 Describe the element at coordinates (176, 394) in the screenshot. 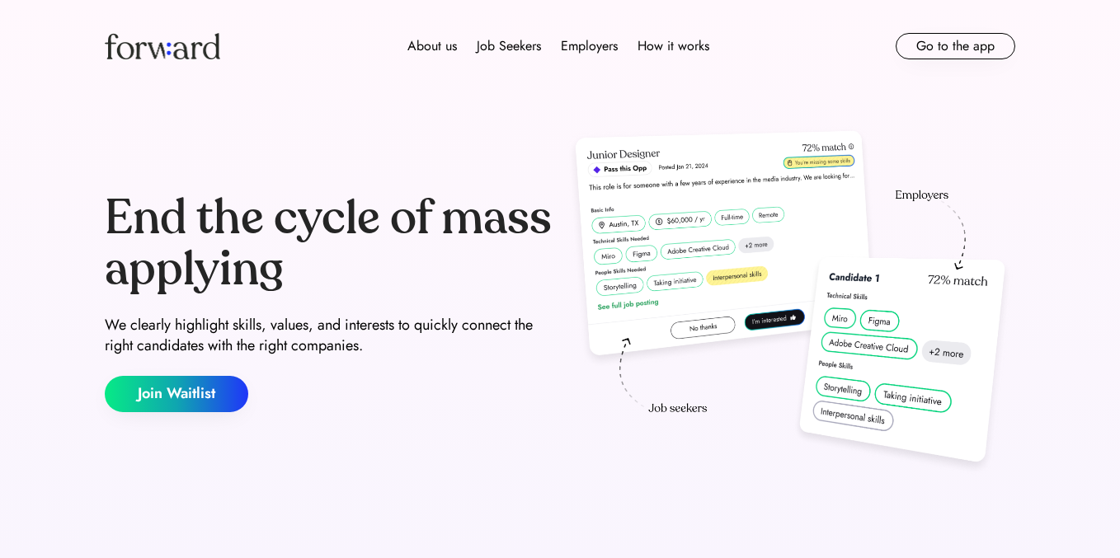

I see `button: Join Waitlist` at that location.